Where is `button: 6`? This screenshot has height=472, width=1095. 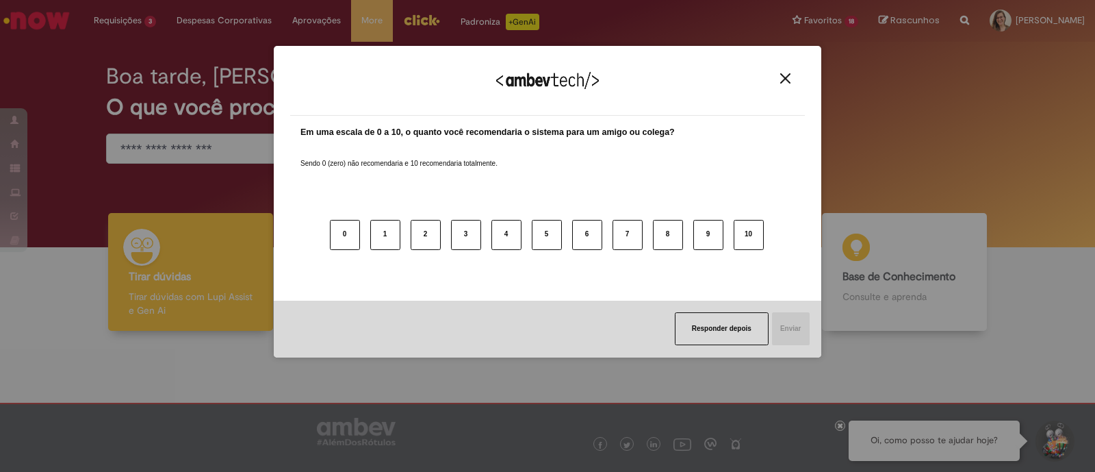
button: 6 is located at coordinates (587, 235).